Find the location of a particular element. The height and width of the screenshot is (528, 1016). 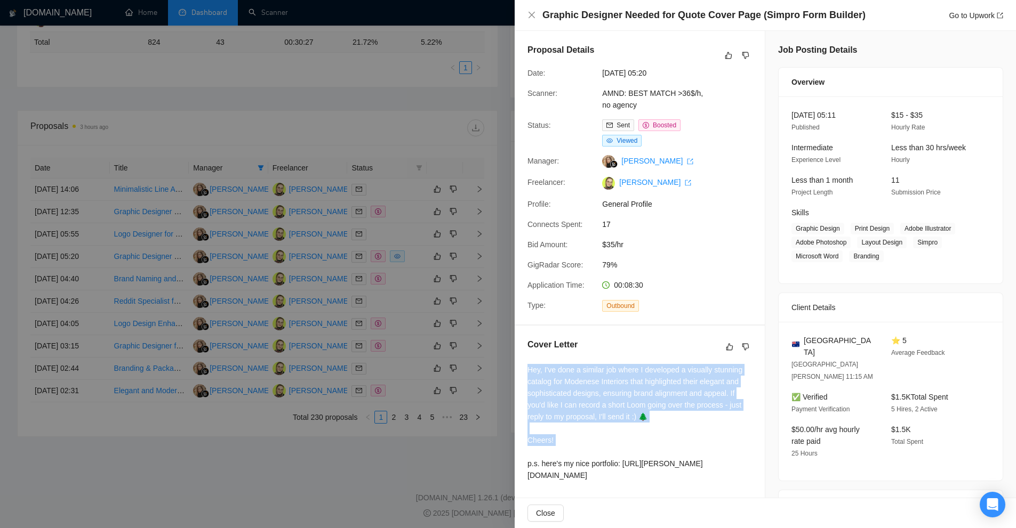

span: 5 Hires, 2 Active is located at coordinates (914, 410).